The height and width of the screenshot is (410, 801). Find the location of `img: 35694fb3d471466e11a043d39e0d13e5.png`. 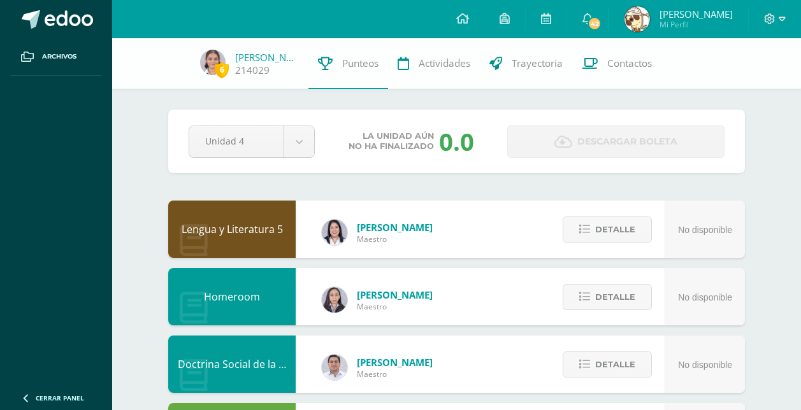

img: 35694fb3d471466e11a043d39e0d13e5.png is located at coordinates (334, 300).